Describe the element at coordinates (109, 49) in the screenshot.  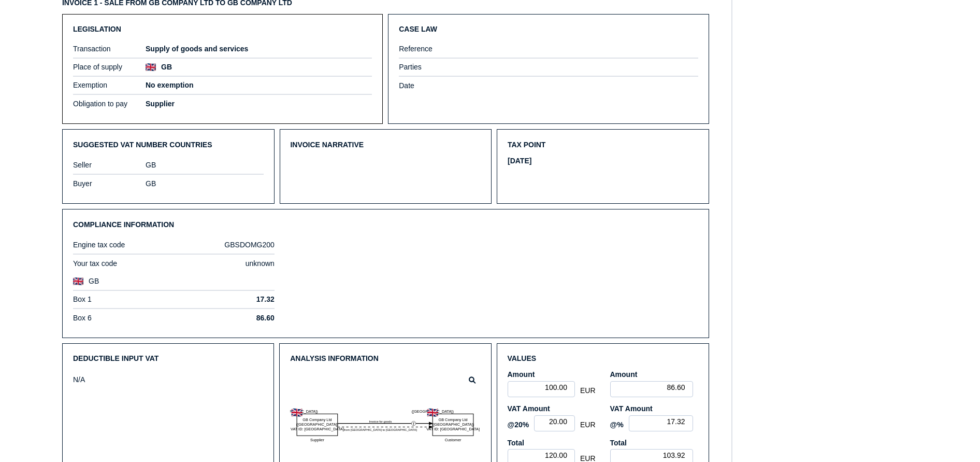
I see `label: Transaction` at that location.